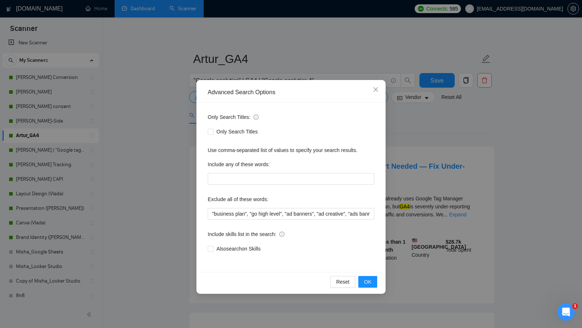  Describe the element at coordinates (376, 90) in the screenshot. I see `button: Close` at that location.